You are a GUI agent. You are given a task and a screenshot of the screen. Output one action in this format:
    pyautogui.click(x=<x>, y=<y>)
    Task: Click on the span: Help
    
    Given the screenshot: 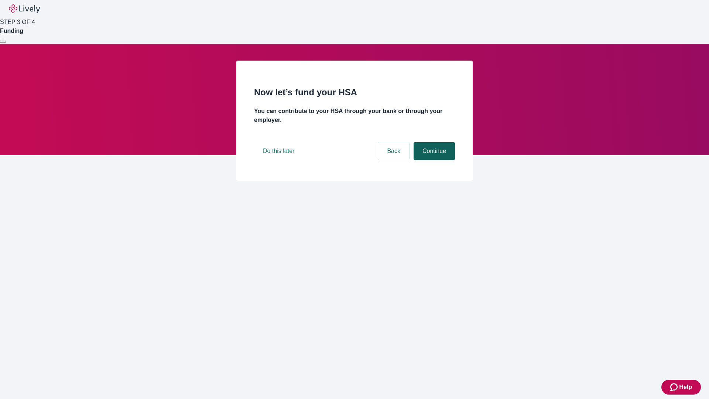 What is the action you would take?
    pyautogui.click(x=685, y=387)
    